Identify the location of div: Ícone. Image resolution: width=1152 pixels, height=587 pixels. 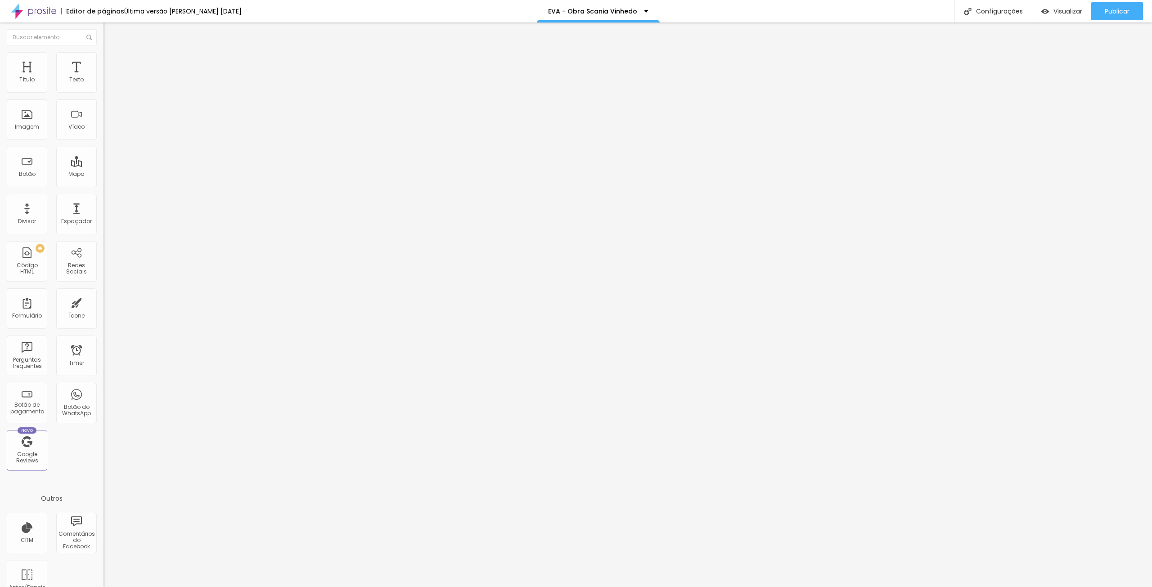
(77, 316).